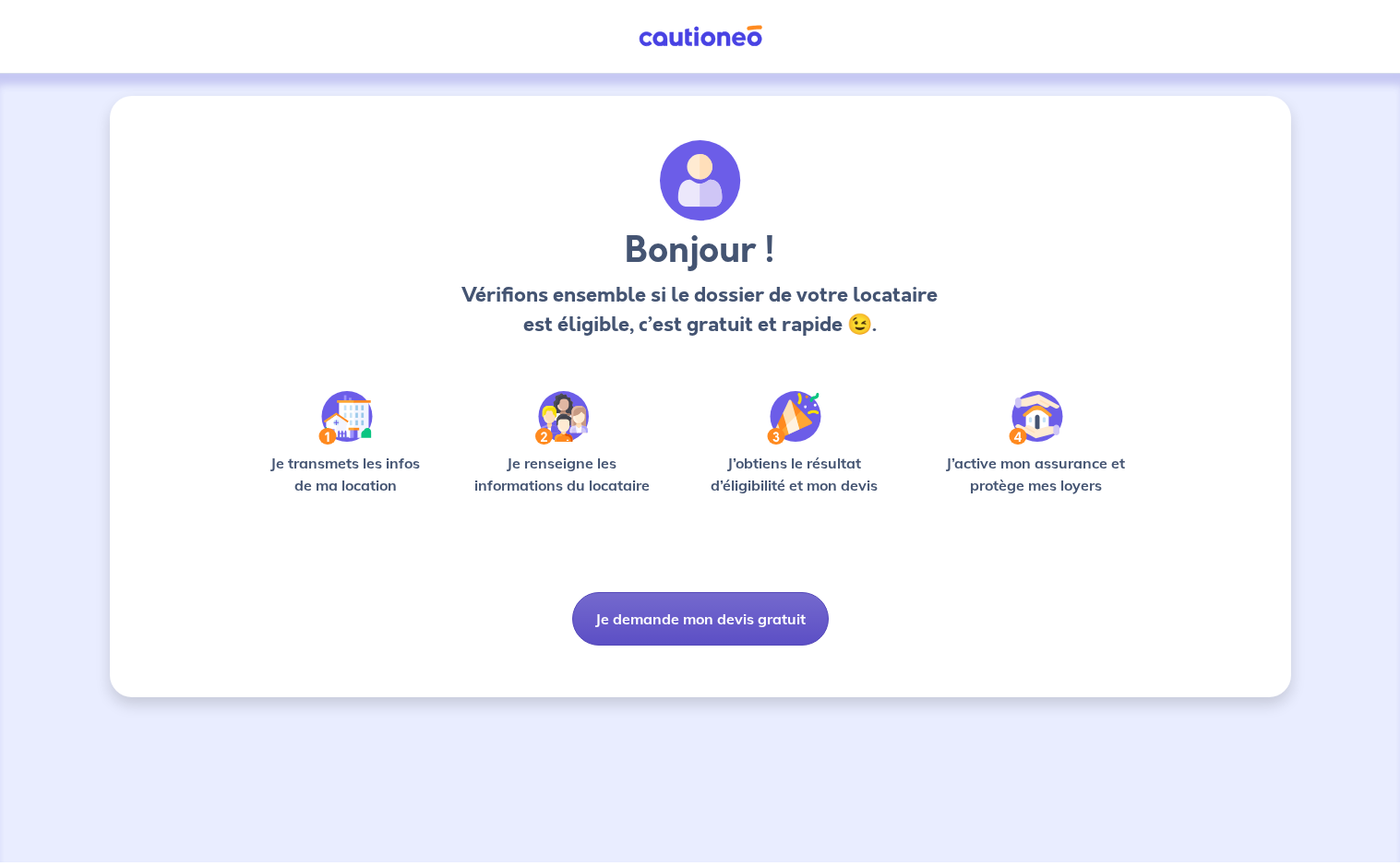  What do you see at coordinates (562, 417) in the screenshot?
I see `img: /static/c0a346edaed446bb123850d2d04ad552/Step-2.svg` at bounding box center [562, 417].